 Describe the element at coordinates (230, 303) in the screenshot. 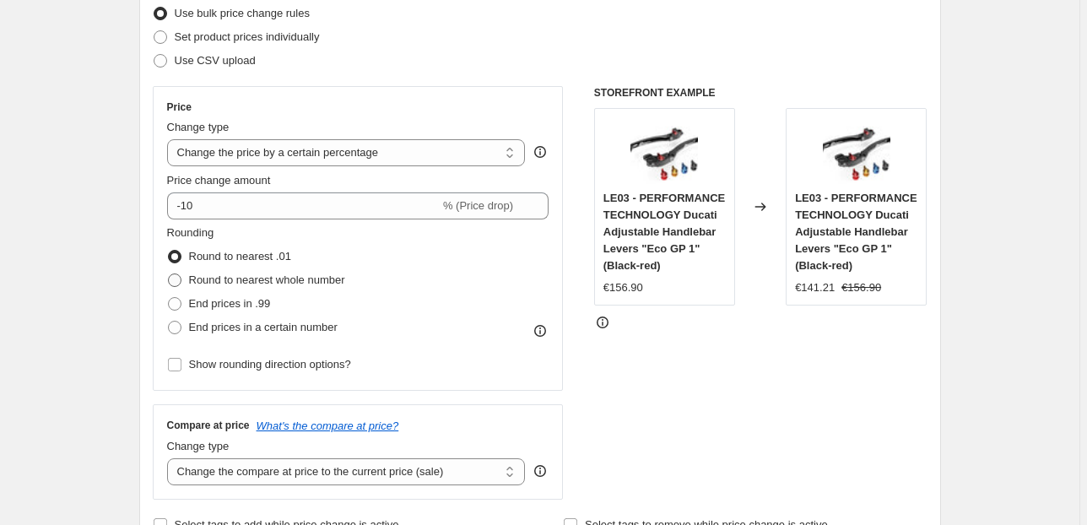

I see `span: End prices in .99` at that location.